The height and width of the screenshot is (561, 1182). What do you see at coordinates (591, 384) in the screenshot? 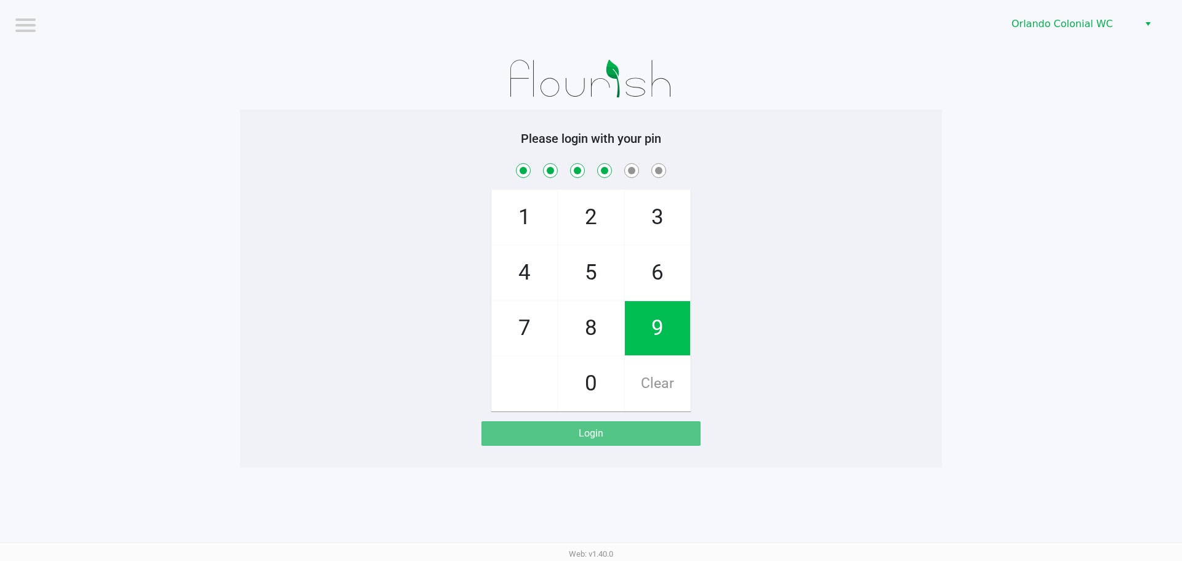
I see `span: 0` at bounding box center [591, 384].